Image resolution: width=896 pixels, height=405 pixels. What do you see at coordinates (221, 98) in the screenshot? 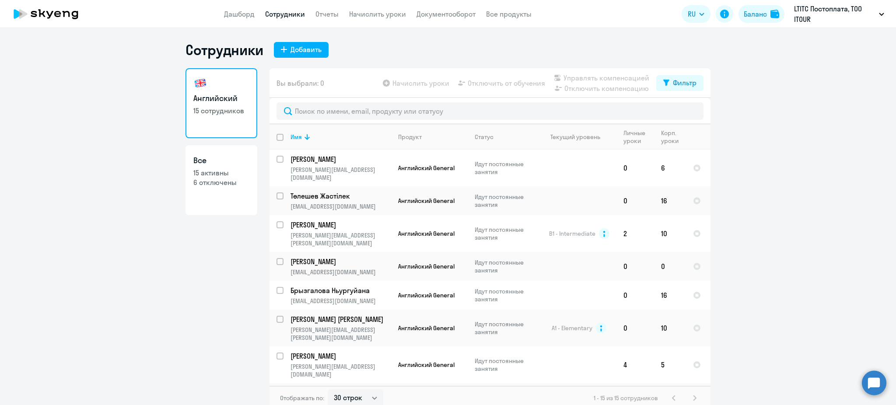
I see `h3: Английский` at bounding box center [221, 98].